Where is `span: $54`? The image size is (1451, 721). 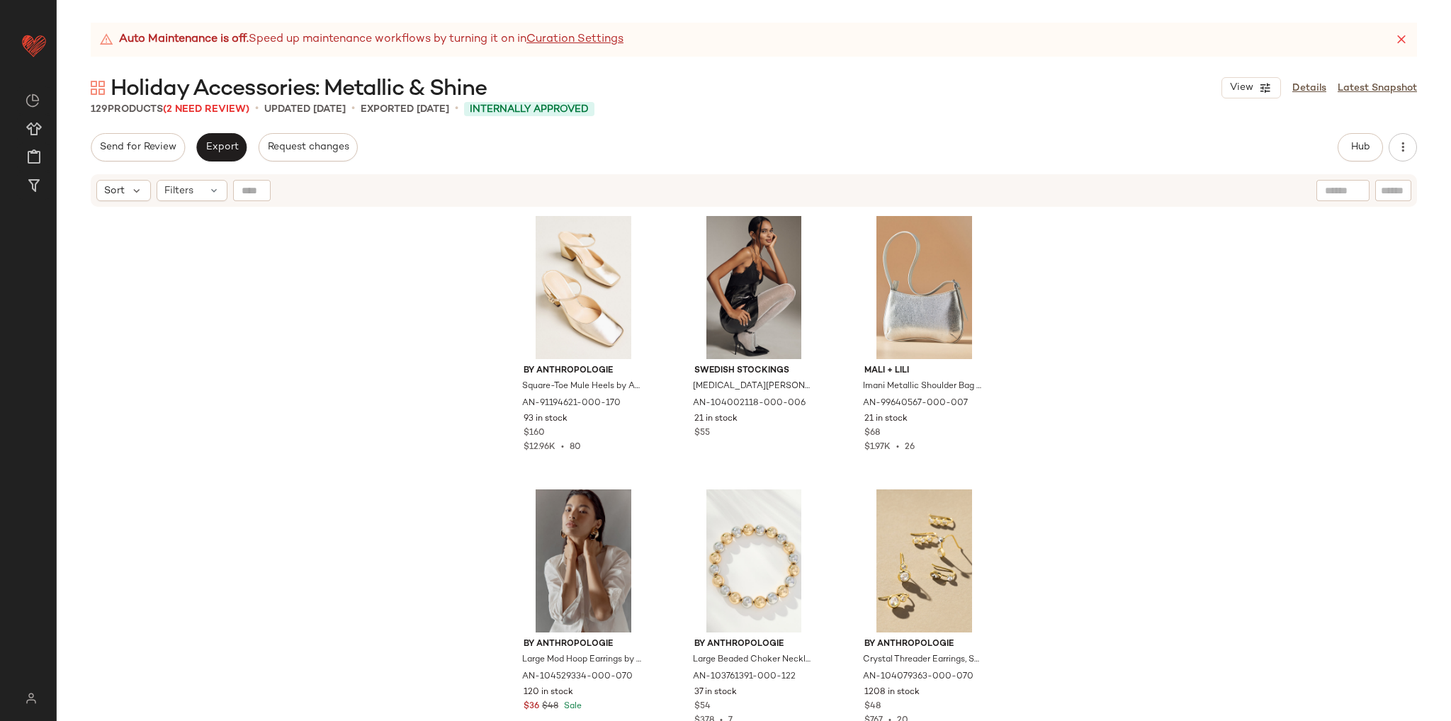 span: $54 is located at coordinates (702, 707).